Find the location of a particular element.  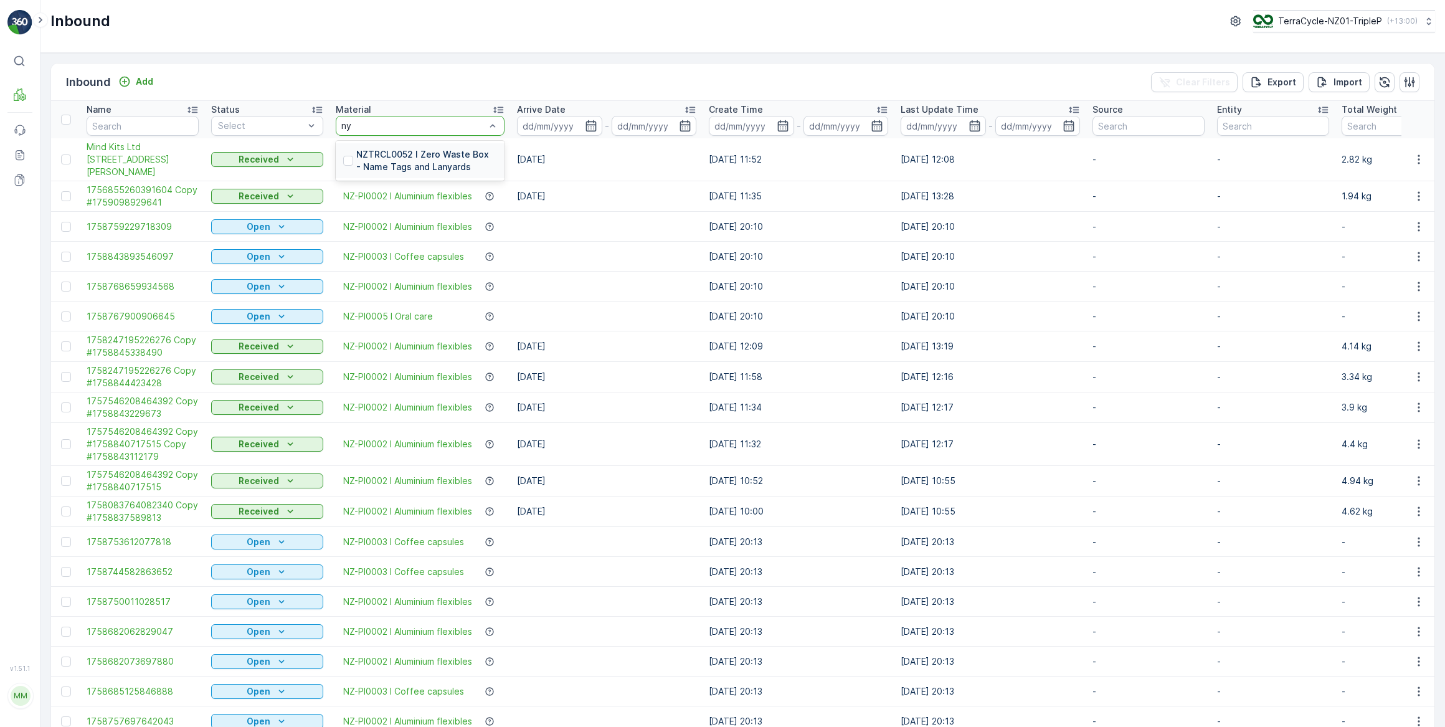

span: 1758768659934568 is located at coordinates (143, 287).